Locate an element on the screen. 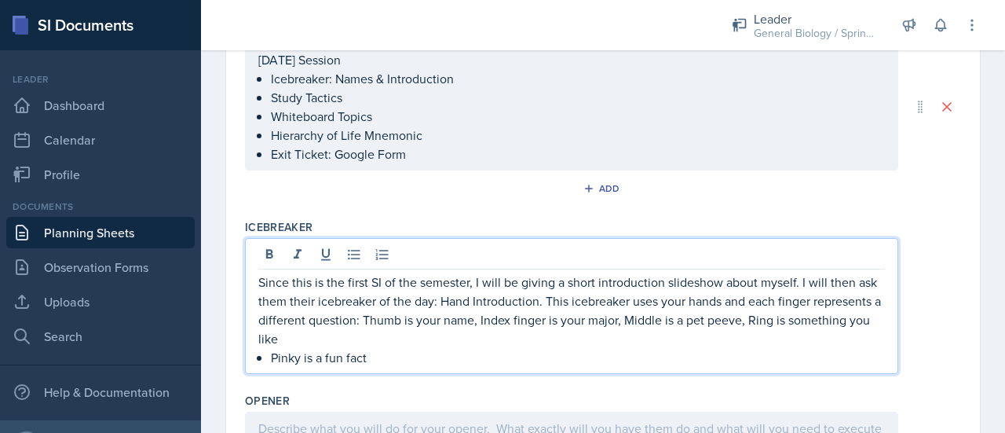 The height and width of the screenshot is (433, 1005). a: Planning Sheets is located at coordinates (101, 232).